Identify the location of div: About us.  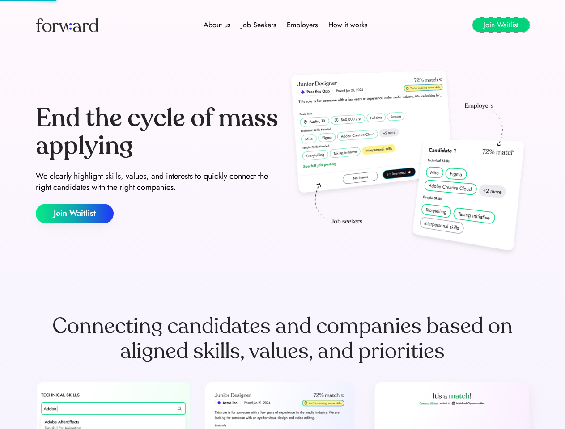
(217, 25).